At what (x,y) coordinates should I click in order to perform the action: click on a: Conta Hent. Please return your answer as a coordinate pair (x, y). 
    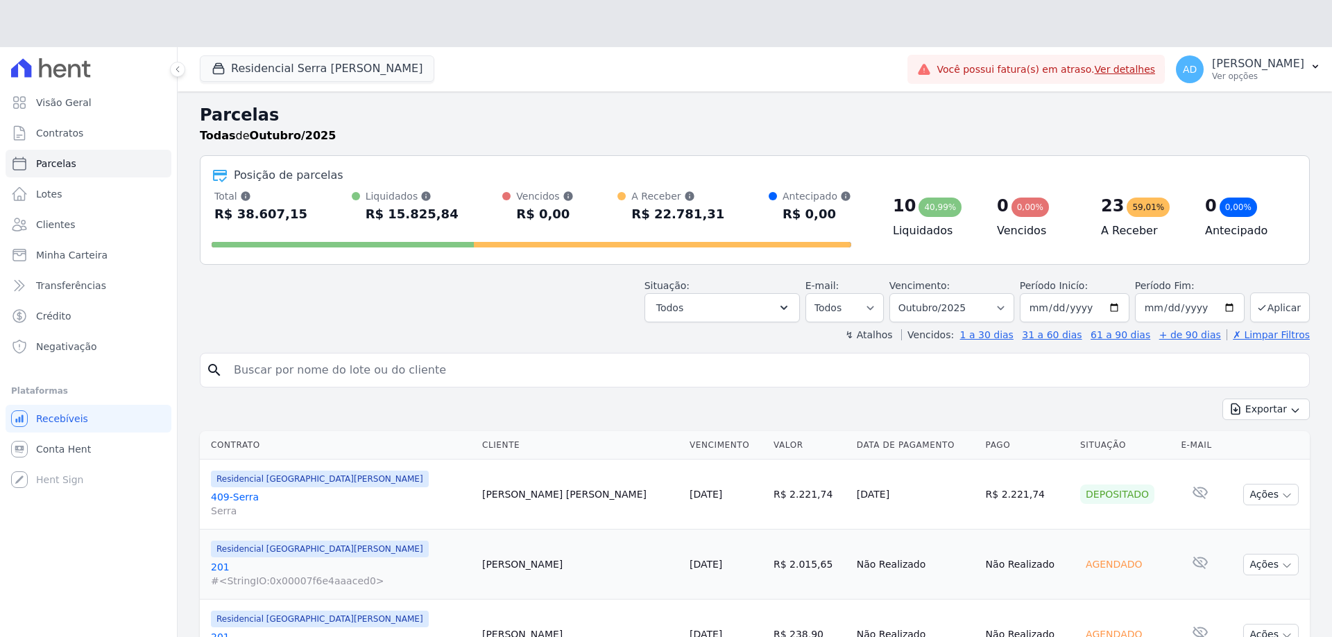
    Looking at the image, I should click on (88, 449).